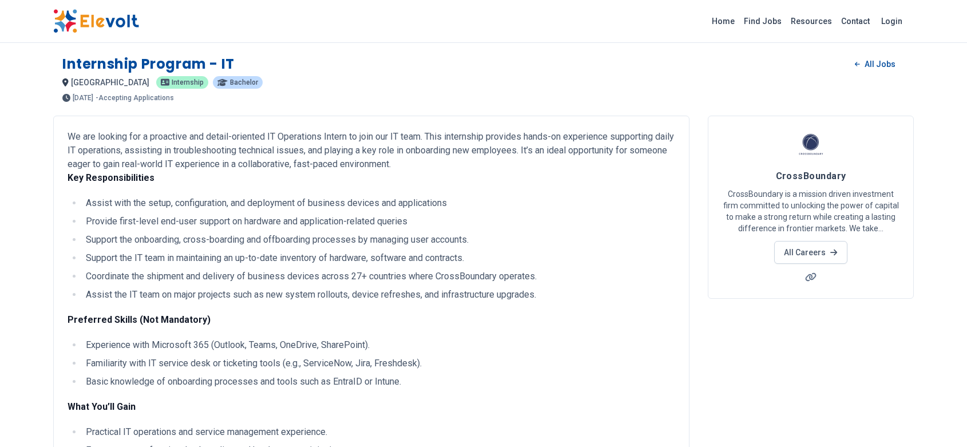 The width and height of the screenshot is (967, 447). Describe the element at coordinates (379, 221) in the screenshot. I see `li: Provide first-level end-user support on hardware and application-related queries` at that location.